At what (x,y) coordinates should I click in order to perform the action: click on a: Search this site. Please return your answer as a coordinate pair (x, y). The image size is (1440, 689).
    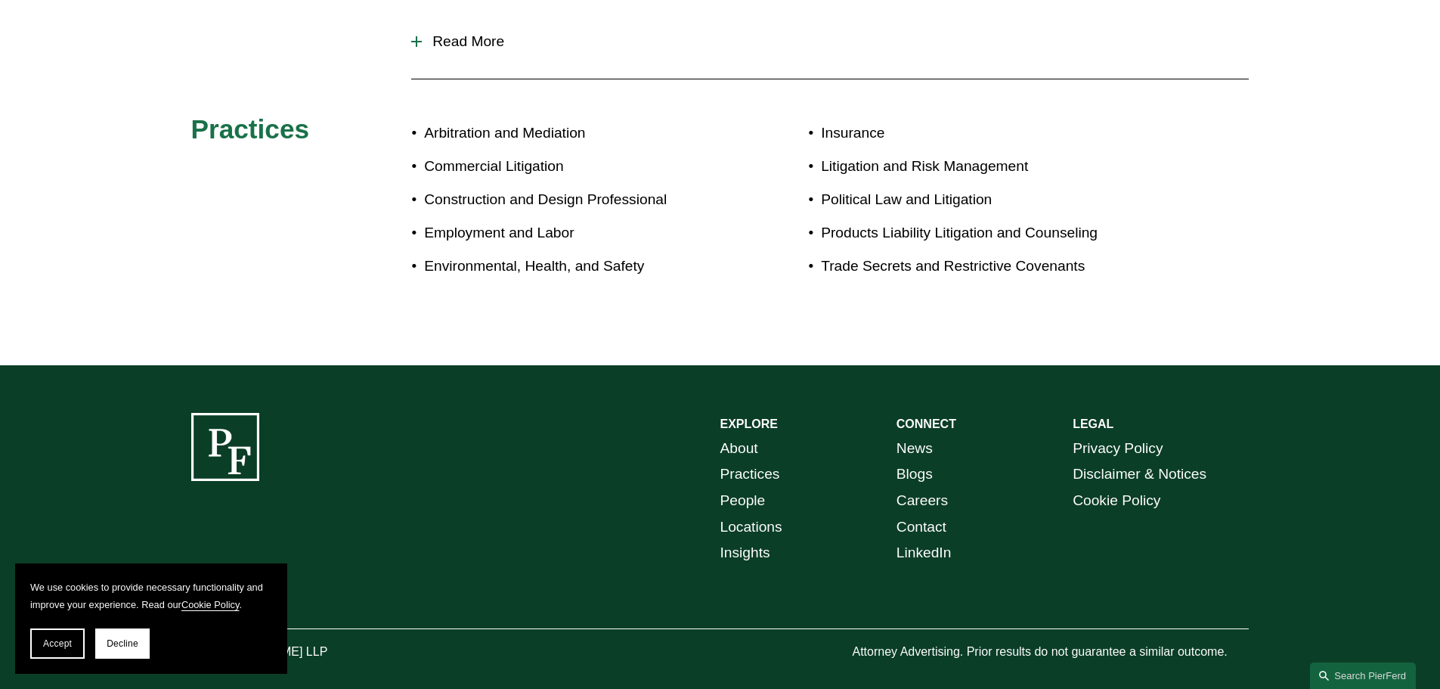
    Looking at the image, I should click on (1363, 675).